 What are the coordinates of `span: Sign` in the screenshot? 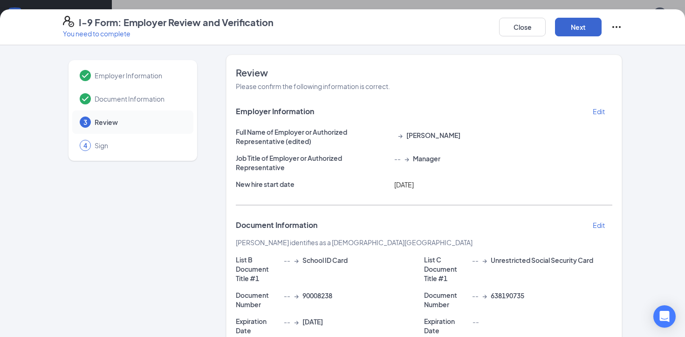 It's located at (139, 145).